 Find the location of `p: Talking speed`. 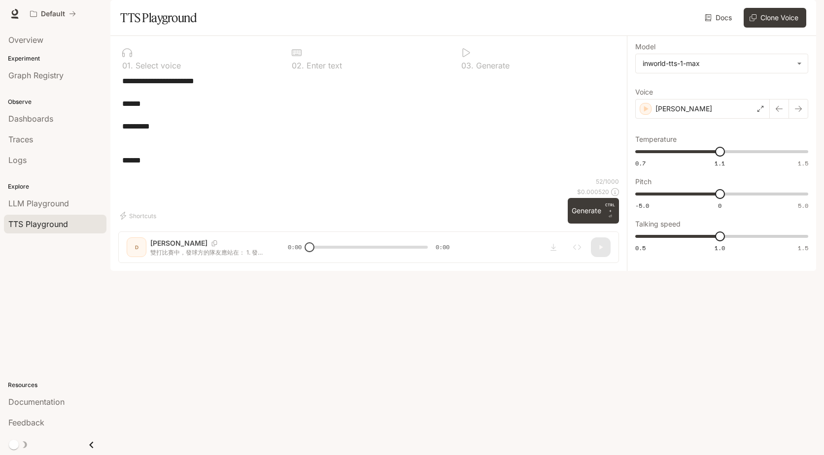

p: Talking speed is located at coordinates (658, 224).